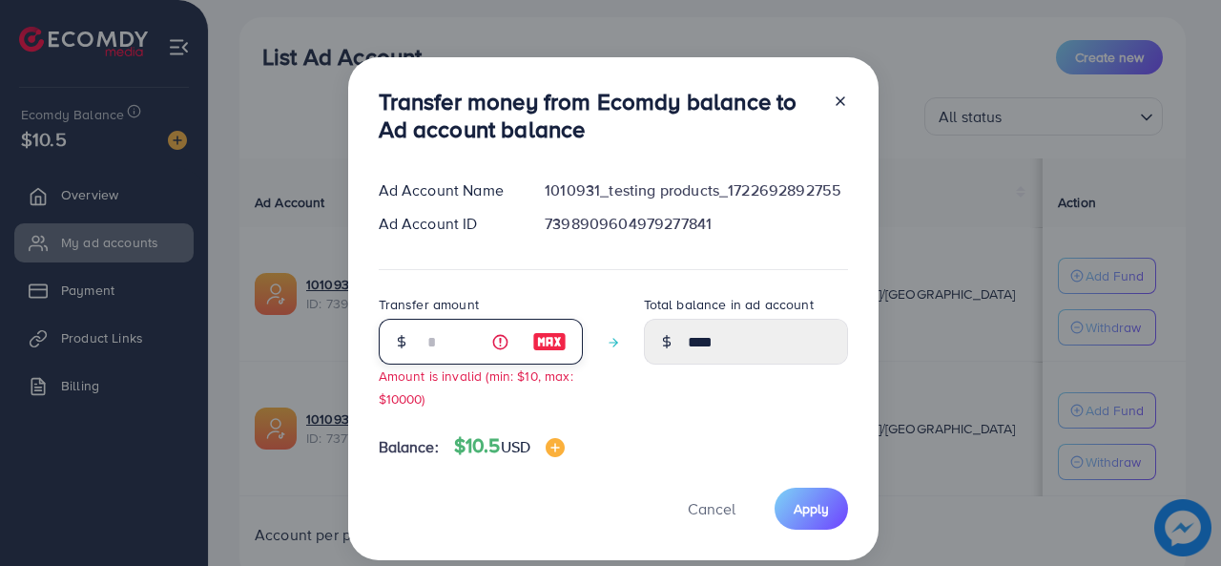  What do you see at coordinates (598, 115) in the screenshot?
I see `h3: Transfer money from Ecomdy balance to Ad account balance` at bounding box center [598, 115].